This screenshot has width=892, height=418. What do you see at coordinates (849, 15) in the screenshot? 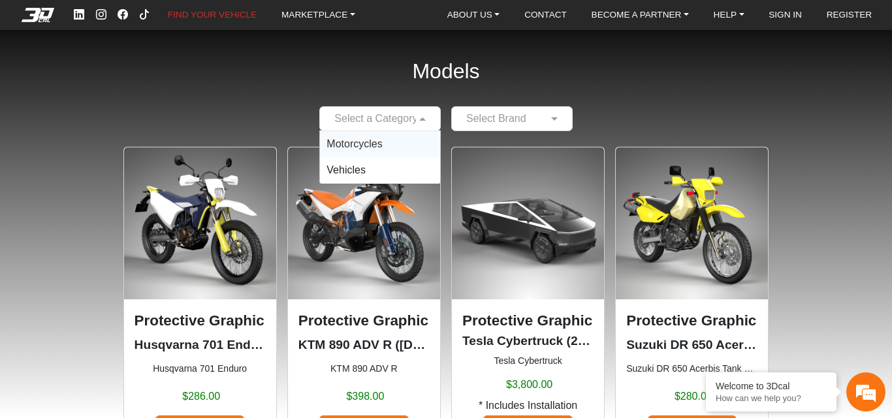
I see `a: REGISTER` at bounding box center [849, 15].